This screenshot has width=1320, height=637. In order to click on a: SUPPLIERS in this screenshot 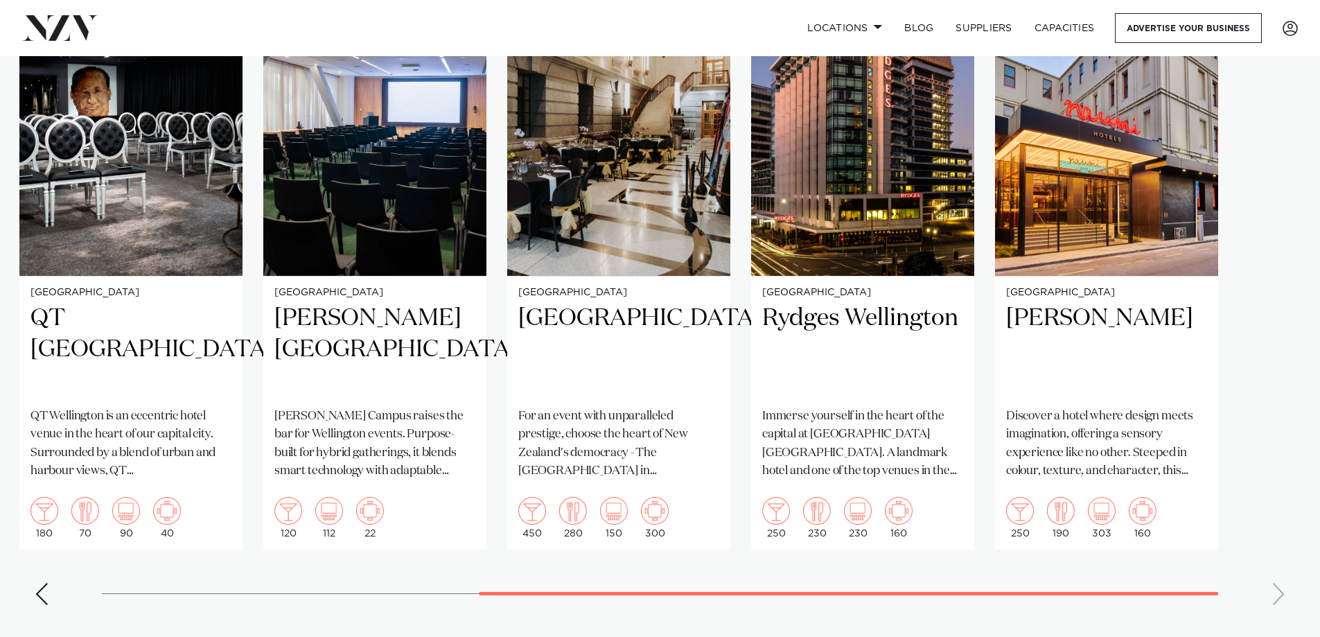, I will do `click(984, 28)`.